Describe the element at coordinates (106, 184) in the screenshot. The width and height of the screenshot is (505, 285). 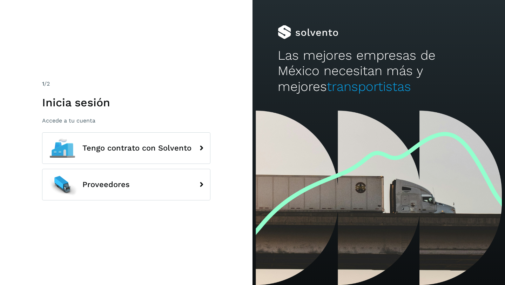
I see `span: Proveedores` at that location.